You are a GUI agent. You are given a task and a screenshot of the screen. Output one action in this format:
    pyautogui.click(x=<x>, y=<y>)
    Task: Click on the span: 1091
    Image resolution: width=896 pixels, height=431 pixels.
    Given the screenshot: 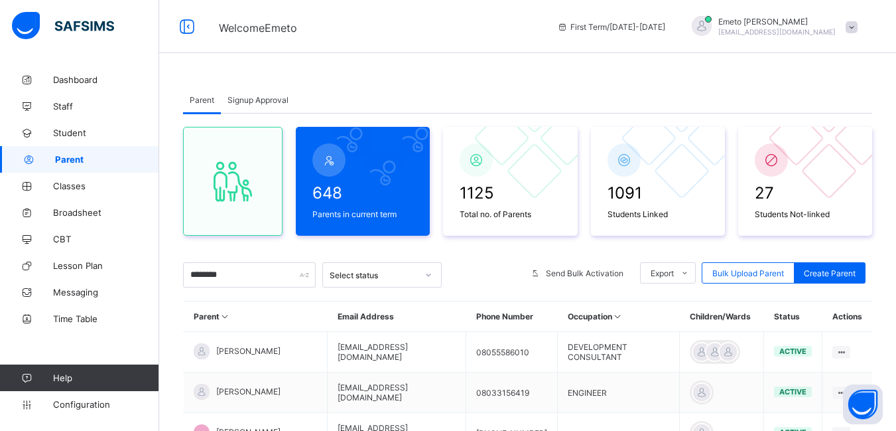 What is the action you would take?
    pyautogui.click(x=658, y=192)
    